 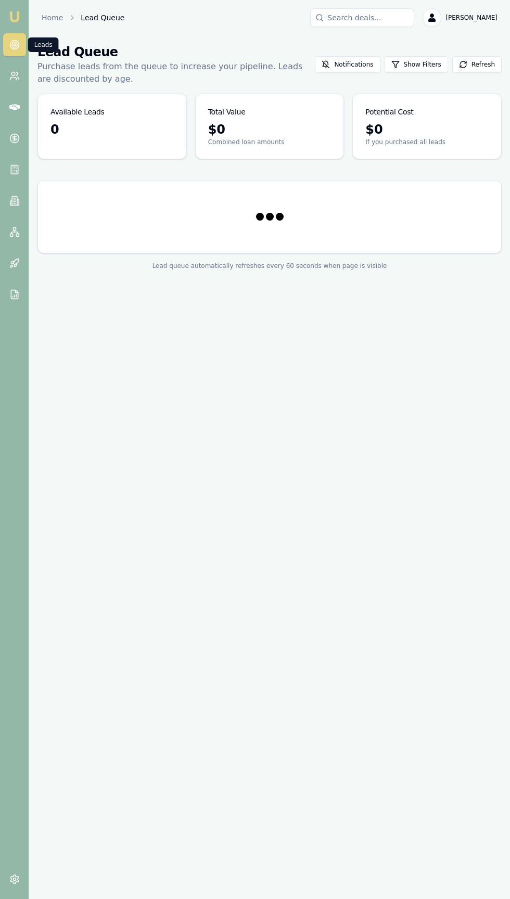 I want to click on p: If you purchased all leads, so click(x=426, y=142).